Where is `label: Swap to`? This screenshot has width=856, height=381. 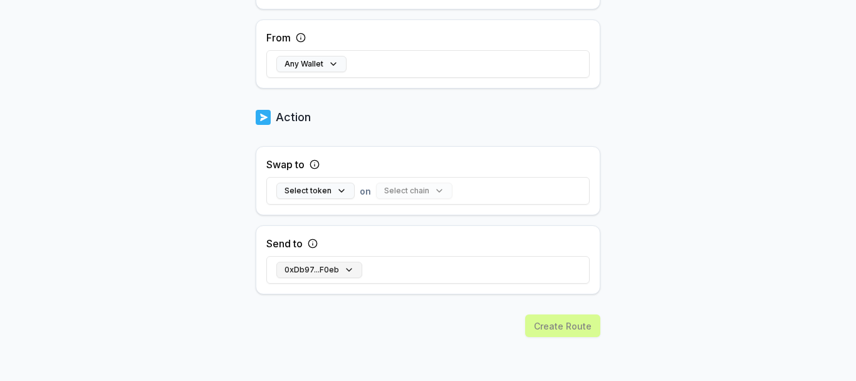
label: Swap to is located at coordinates (285, 164).